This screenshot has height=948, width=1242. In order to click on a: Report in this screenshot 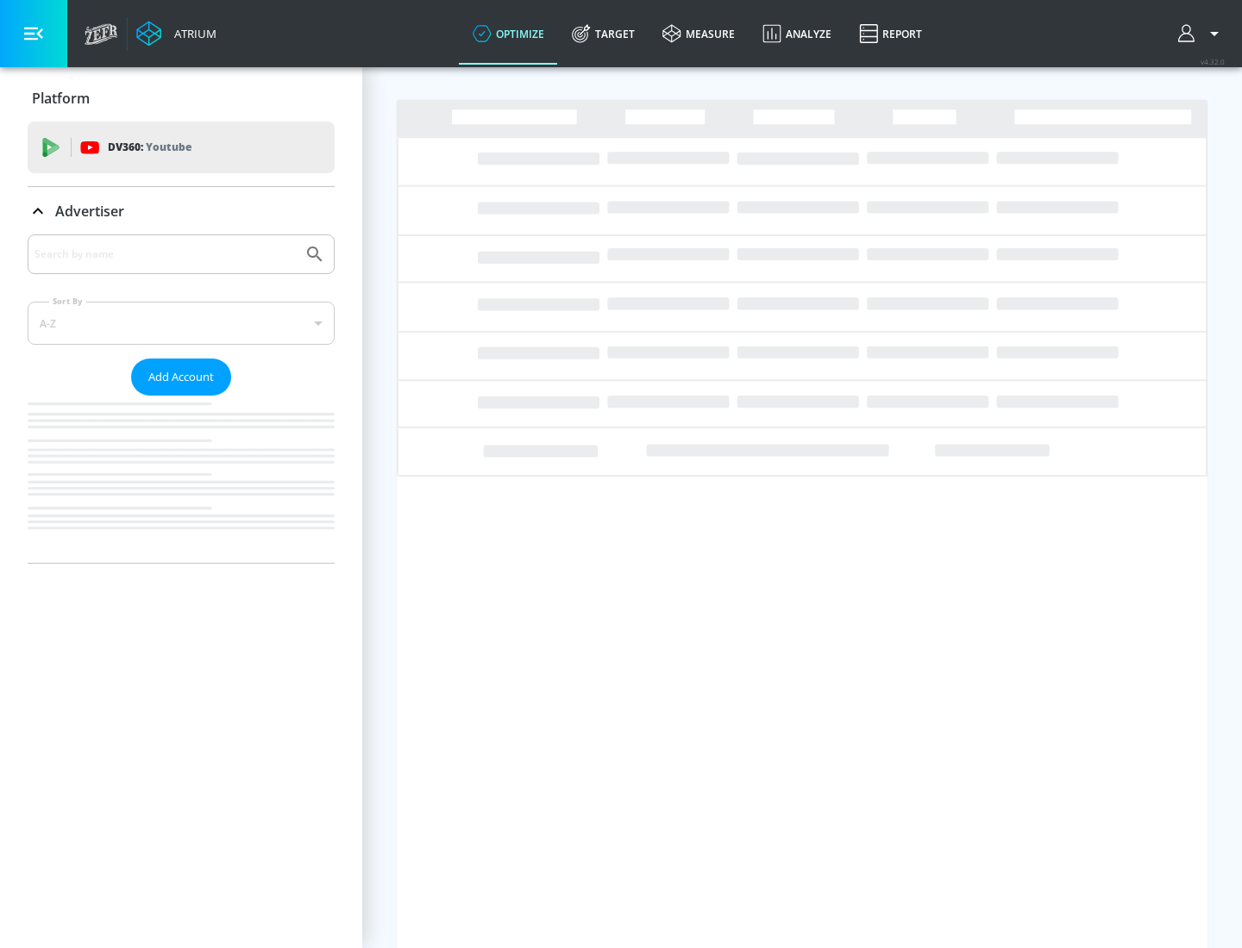, I will do `click(890, 34)`.